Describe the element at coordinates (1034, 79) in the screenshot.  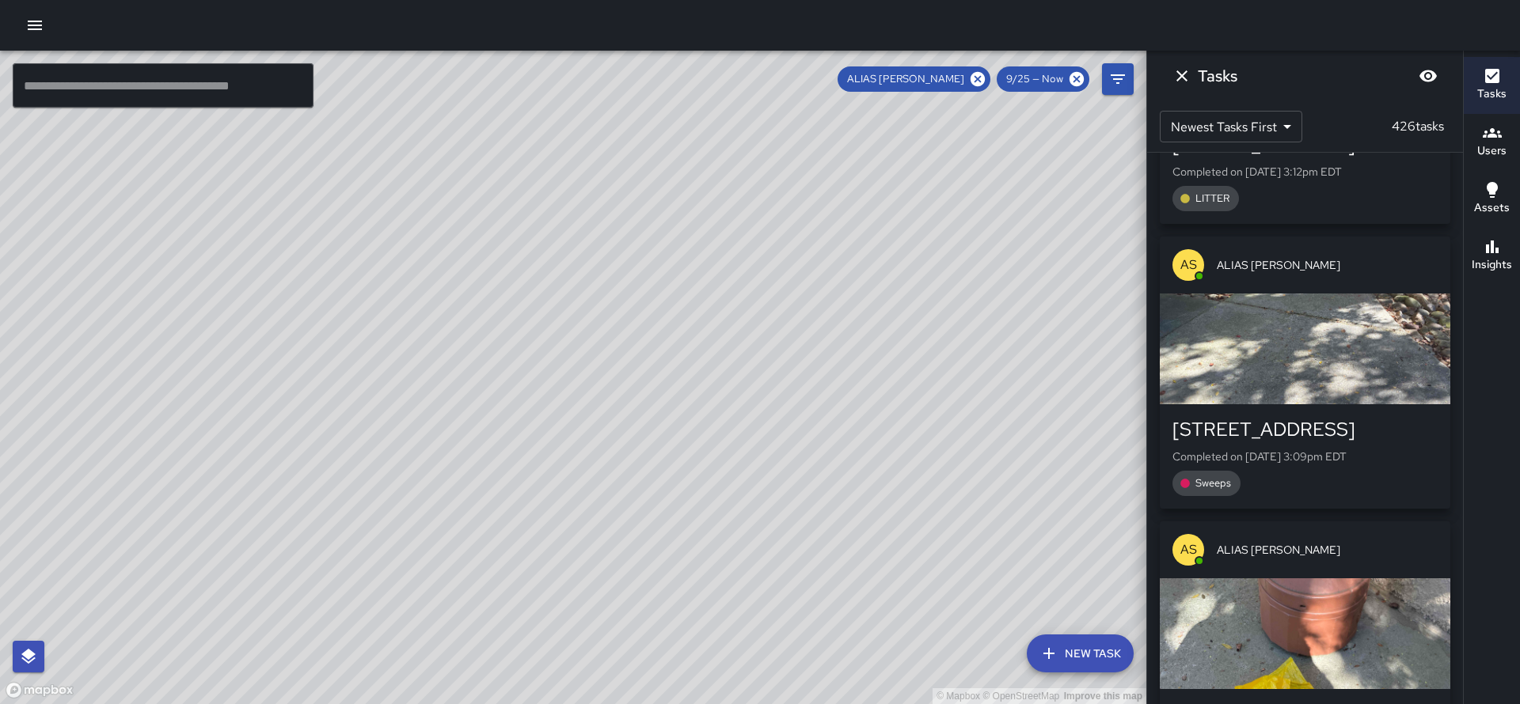
I see `span: 9/25 — Now` at that location.